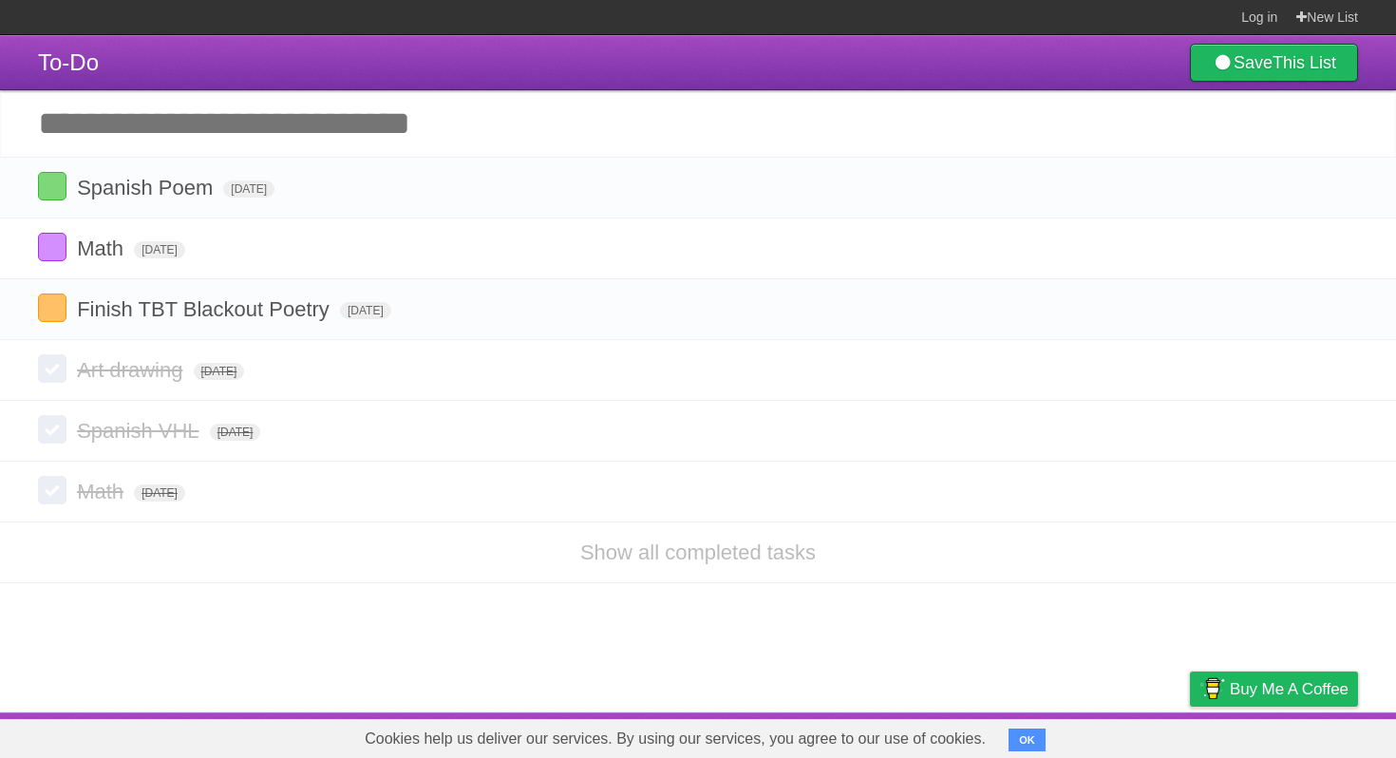 Image resolution: width=1396 pixels, height=758 pixels. What do you see at coordinates (132, 369) in the screenshot?
I see `span: Art drawing` at bounding box center [132, 369].